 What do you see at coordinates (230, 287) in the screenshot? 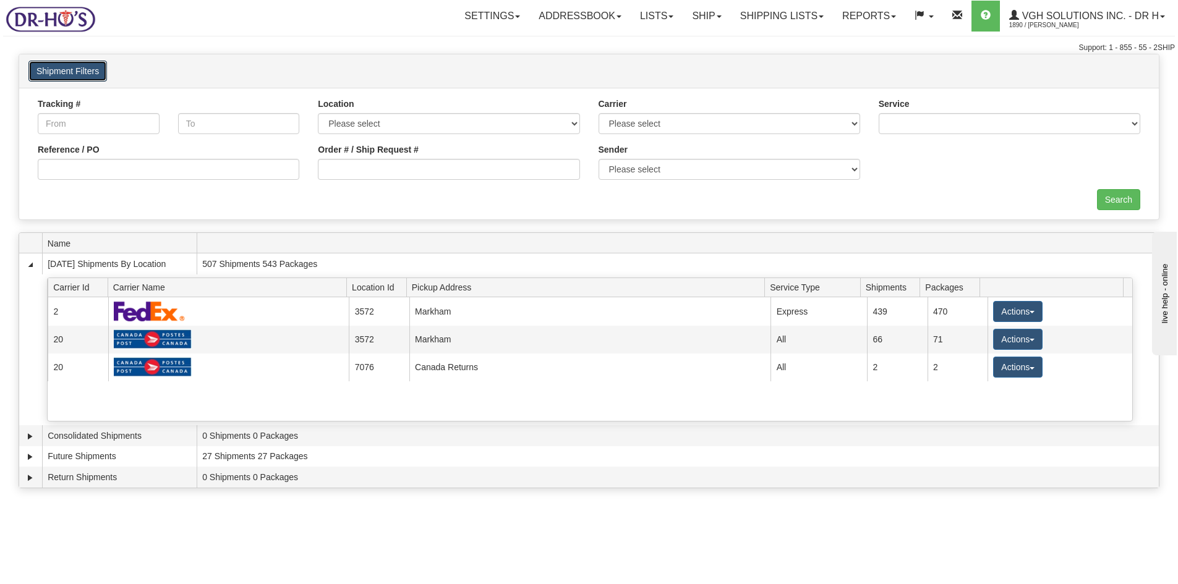
I see `span: Carrier Name` at bounding box center [230, 287].